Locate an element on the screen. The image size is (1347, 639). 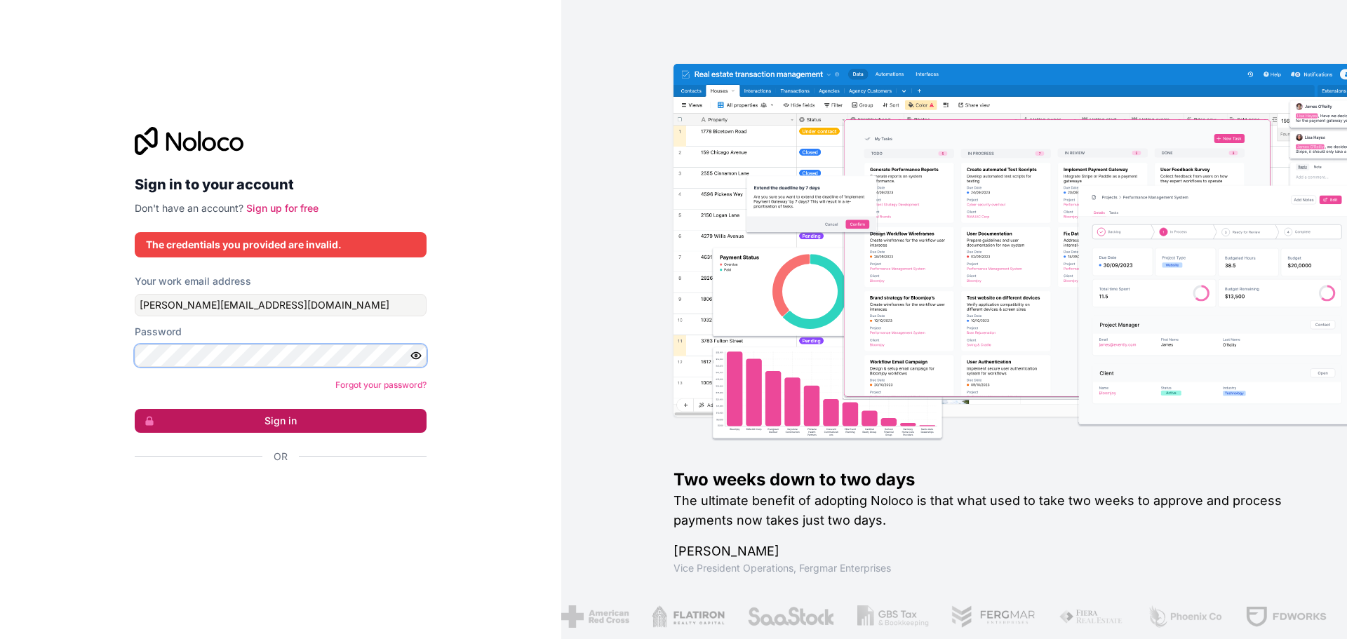
img: /assets/gbstax-C-GtDUiK.png is located at coordinates (893, 617).